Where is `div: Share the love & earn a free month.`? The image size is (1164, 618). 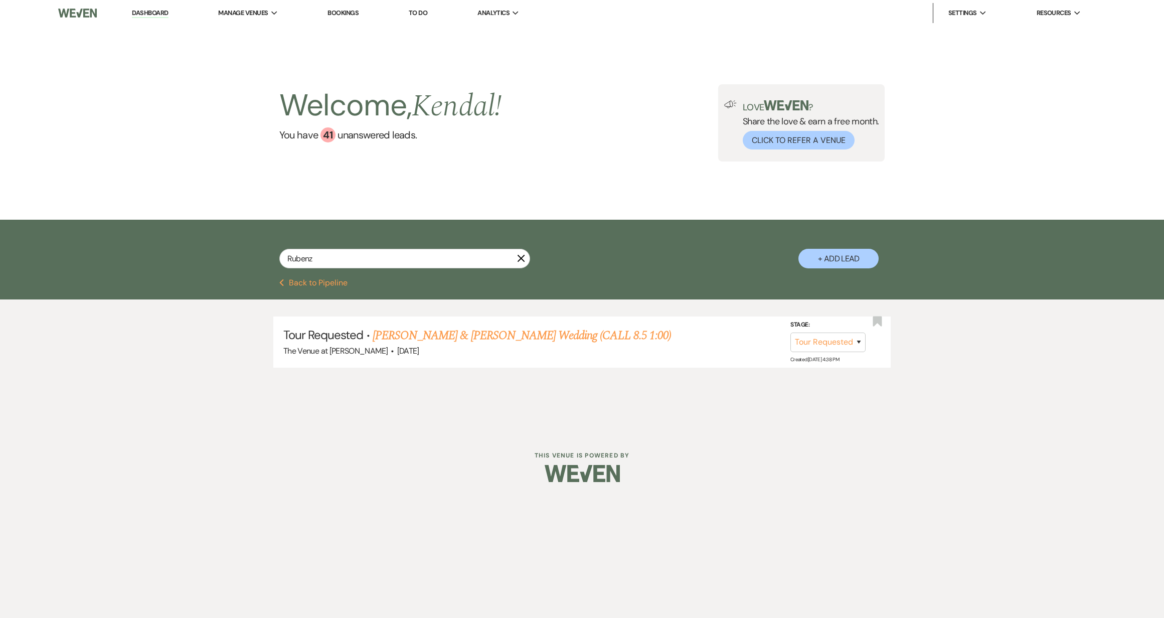 div: Share the love & earn a free month. is located at coordinates (808, 125).